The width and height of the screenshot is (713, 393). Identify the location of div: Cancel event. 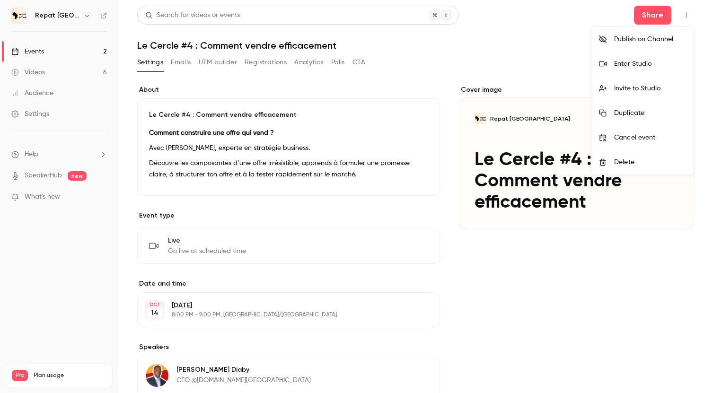
(650, 138).